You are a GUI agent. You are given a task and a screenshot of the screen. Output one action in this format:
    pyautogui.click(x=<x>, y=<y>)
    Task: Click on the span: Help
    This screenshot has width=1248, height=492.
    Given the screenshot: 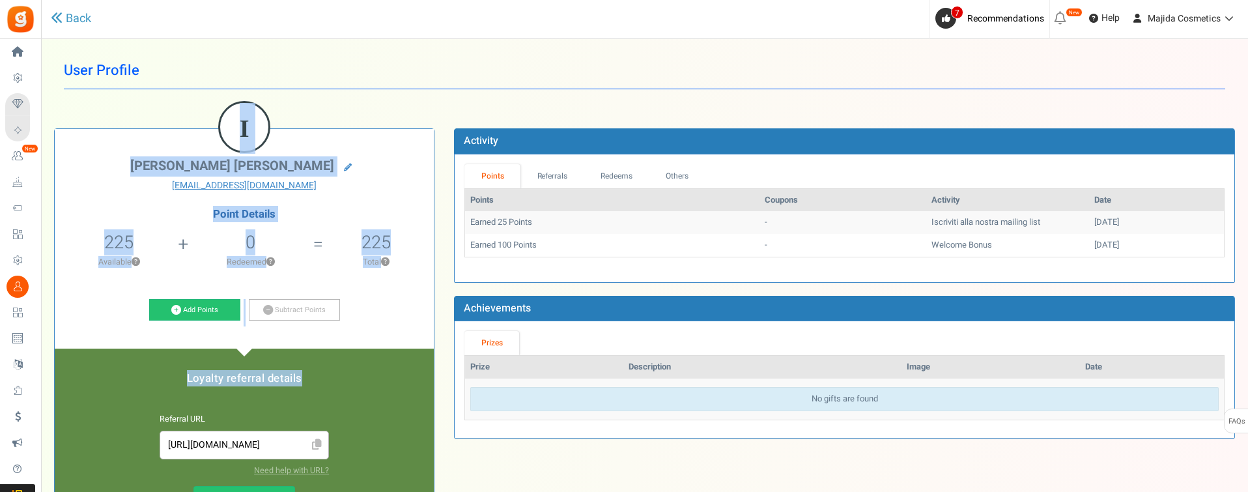 What is the action you would take?
    pyautogui.click(x=1108, y=18)
    